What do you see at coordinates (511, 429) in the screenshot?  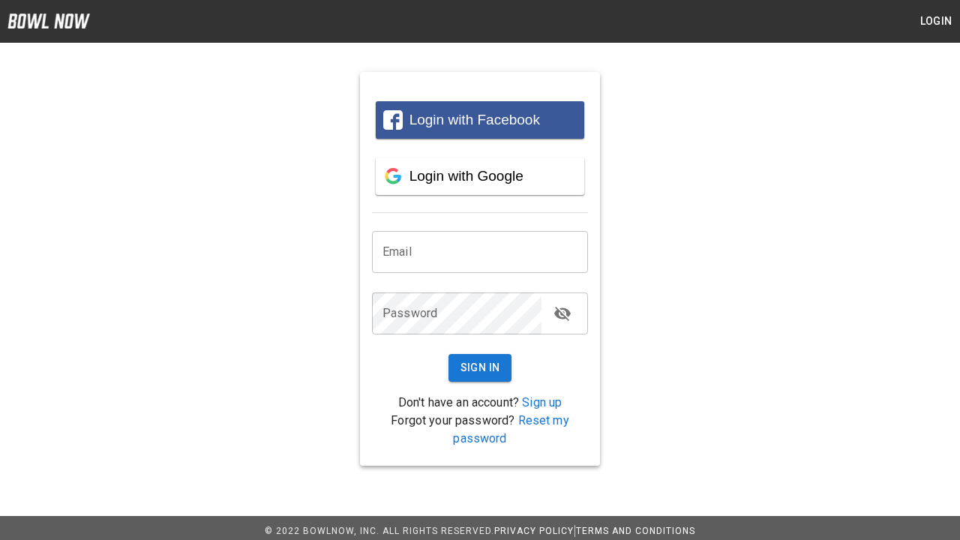 I see `a: Reset my password` at bounding box center [511, 429].